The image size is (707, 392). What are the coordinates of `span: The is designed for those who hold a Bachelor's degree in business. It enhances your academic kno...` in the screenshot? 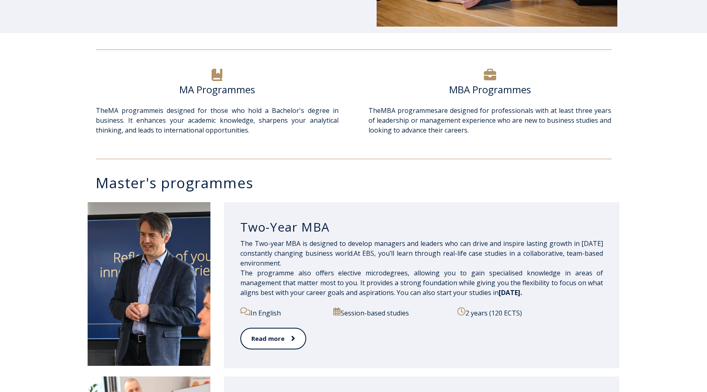 It's located at (217, 120).